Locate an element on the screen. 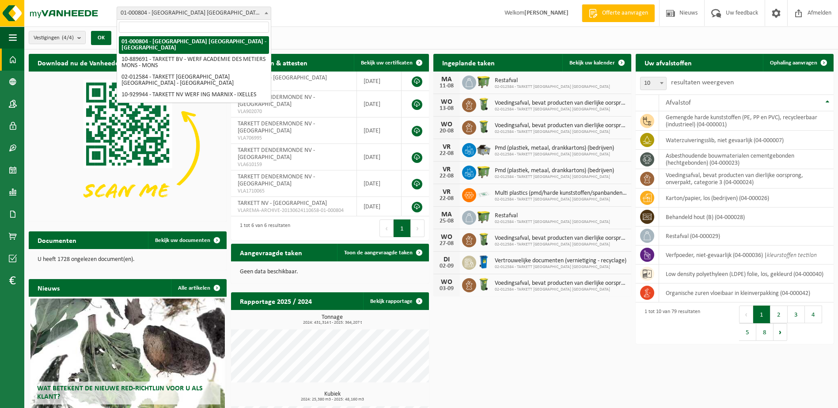 This screenshot has width=838, height=408. span: Offerte aanvragen is located at coordinates (625, 13).